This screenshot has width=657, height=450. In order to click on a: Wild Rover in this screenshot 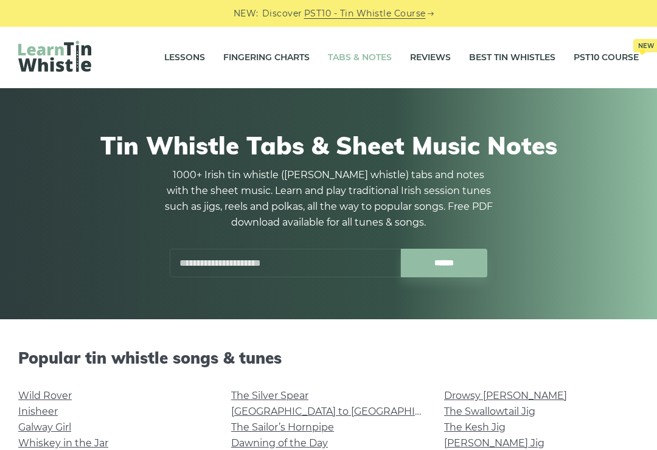, I will do `click(45, 395)`.